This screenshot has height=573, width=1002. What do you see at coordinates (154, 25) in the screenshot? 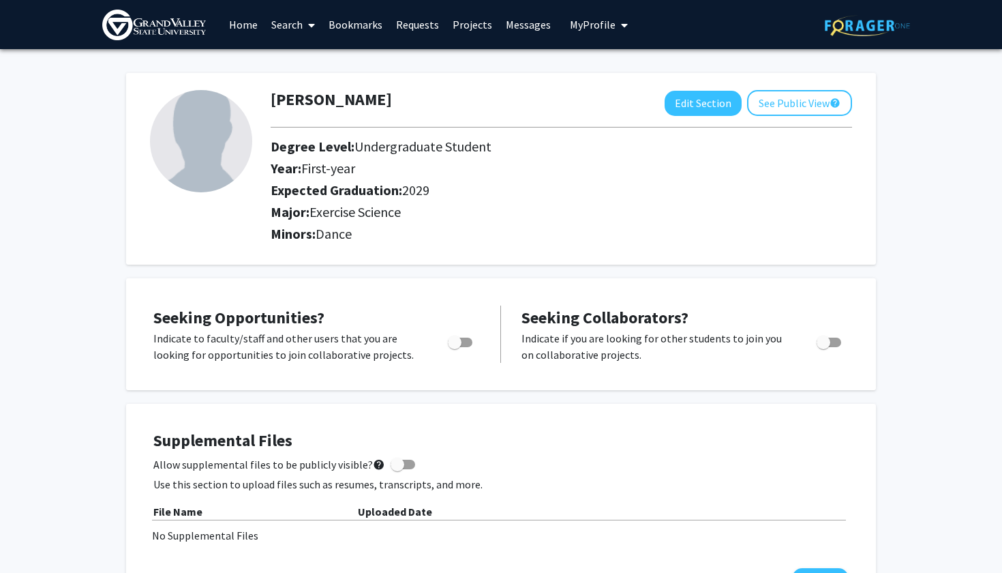
I see `img: Grand Valley State University Logo` at bounding box center [154, 25].